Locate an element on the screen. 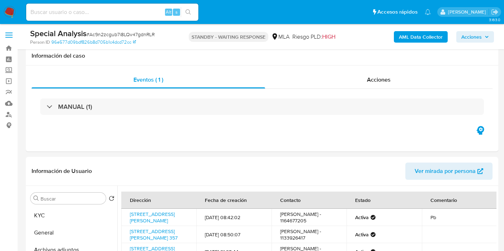 The width and height of the screenshot is (504, 251). span: Accesos rápidos is located at coordinates (397, 12).